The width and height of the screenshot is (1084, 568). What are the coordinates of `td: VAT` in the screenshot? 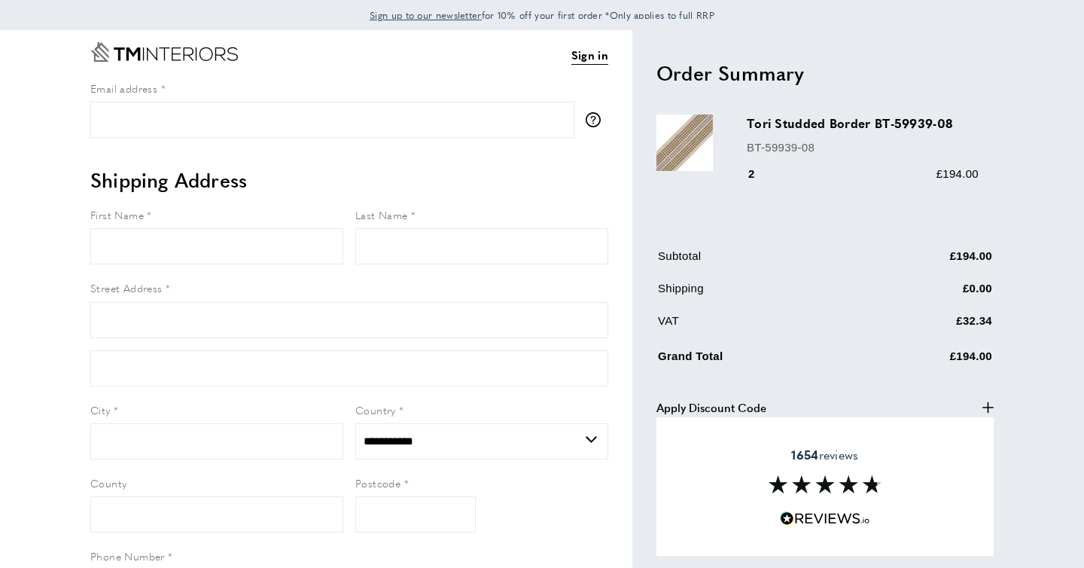 It's located at (759, 326).